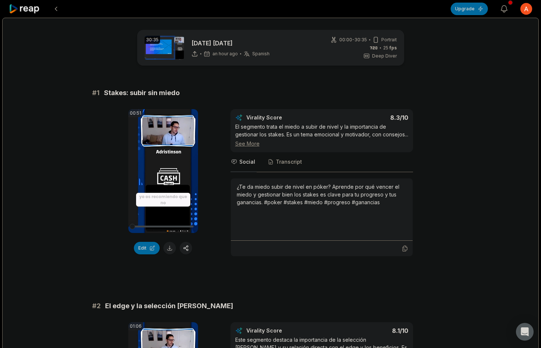 This screenshot has height=348, width=541. What do you see at coordinates (524, 332) in the screenshot?
I see `div: Open Intercom Messenger` at bounding box center [524, 332].